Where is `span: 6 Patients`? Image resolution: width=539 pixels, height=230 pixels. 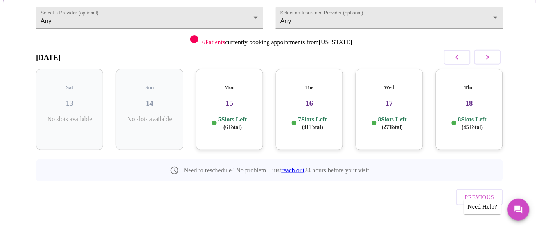 span: 6 Patients is located at coordinates (214, 42).